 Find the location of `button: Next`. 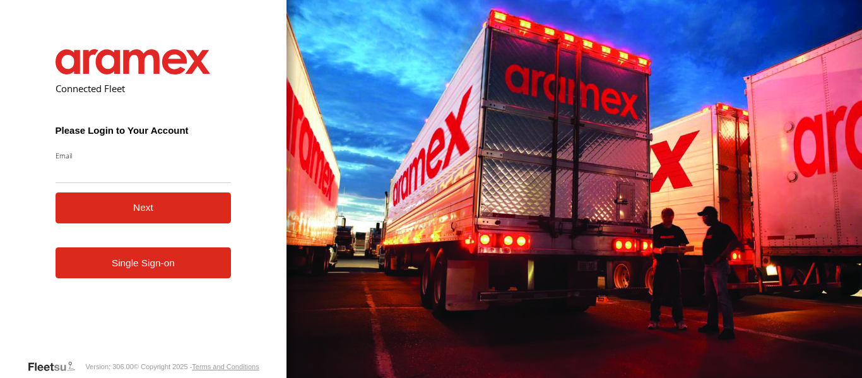

button: Next is located at coordinates (143, 208).